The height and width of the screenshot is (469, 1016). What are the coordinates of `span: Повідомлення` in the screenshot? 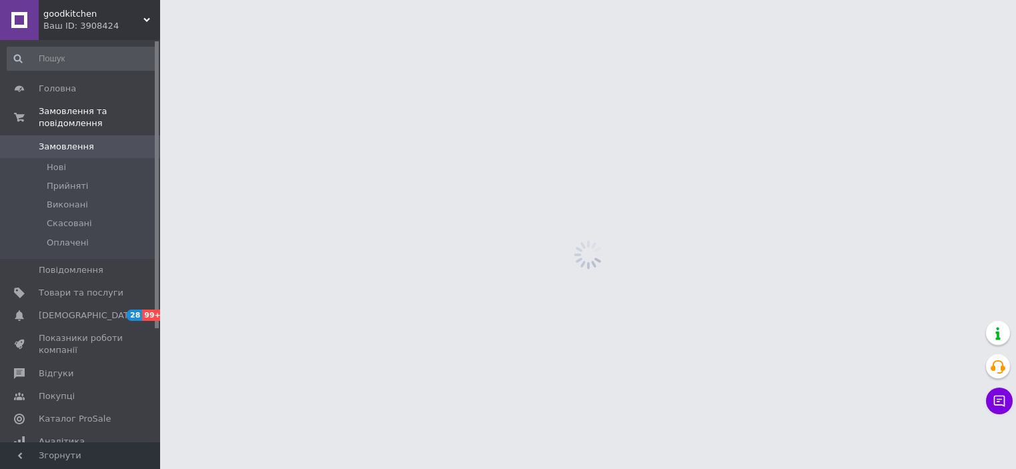 It's located at (71, 270).